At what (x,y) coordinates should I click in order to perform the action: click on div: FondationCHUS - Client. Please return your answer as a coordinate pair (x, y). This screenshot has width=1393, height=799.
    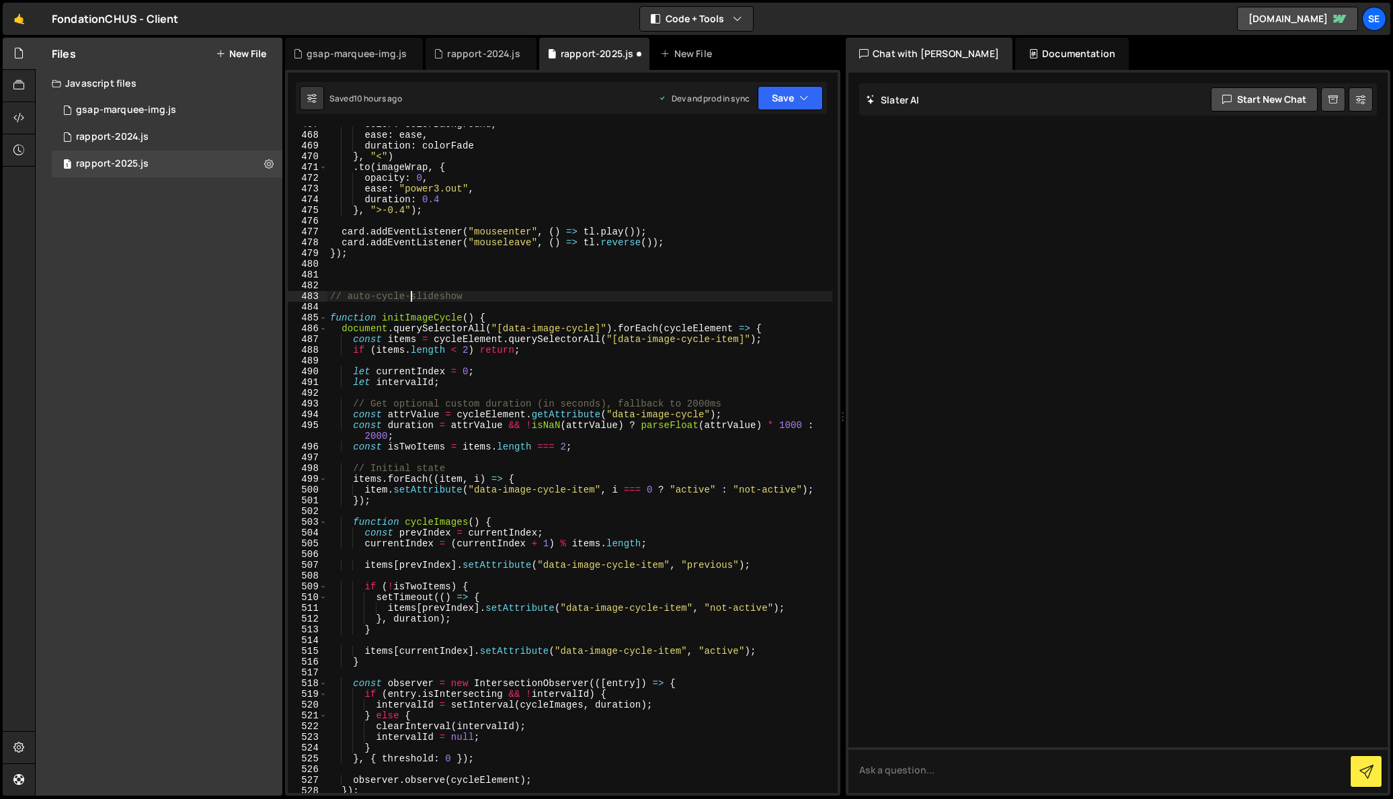
    Looking at the image, I should click on (115, 19).